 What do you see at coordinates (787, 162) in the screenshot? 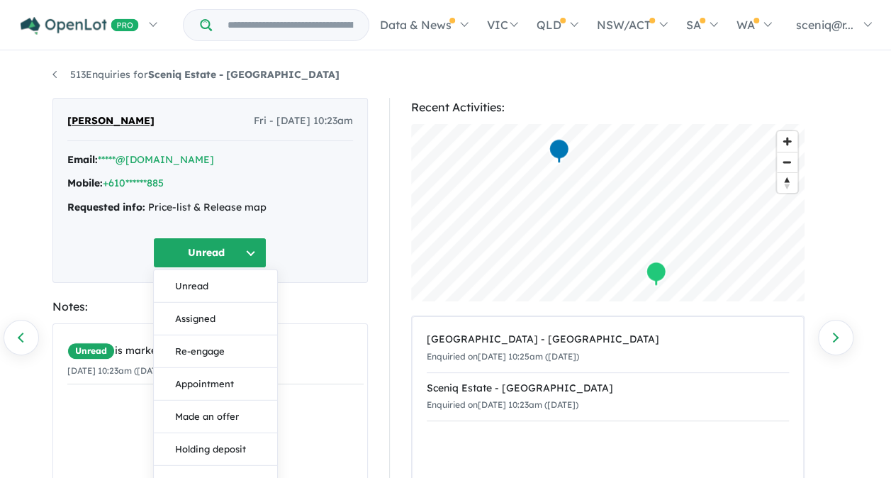
I see `button: Zoom out` at bounding box center [787, 162].